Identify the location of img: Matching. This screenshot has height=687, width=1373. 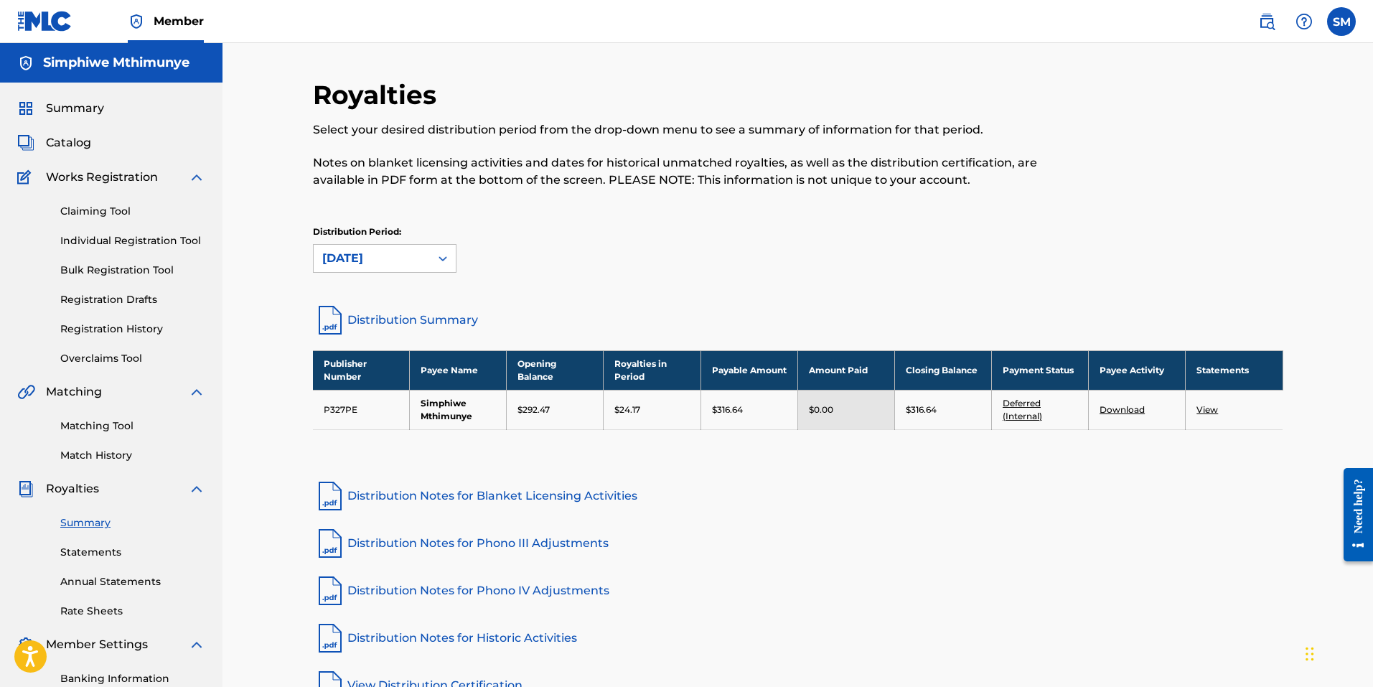
(26, 392).